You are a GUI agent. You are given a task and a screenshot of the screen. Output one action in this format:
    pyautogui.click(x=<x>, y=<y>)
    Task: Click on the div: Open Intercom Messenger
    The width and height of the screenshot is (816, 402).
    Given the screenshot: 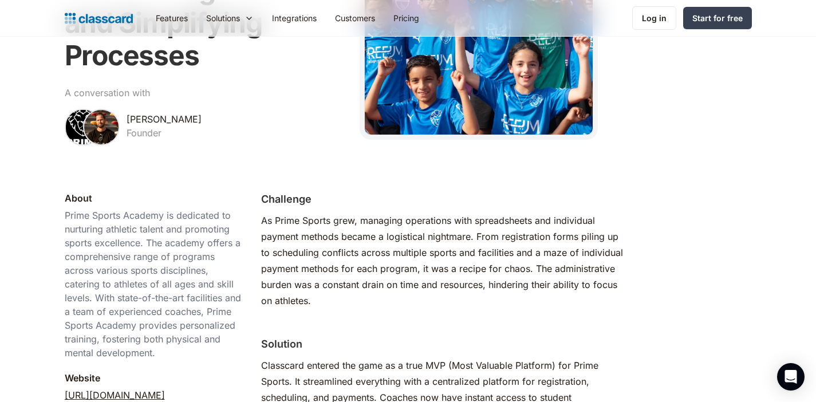 What is the action you would take?
    pyautogui.click(x=790, y=377)
    